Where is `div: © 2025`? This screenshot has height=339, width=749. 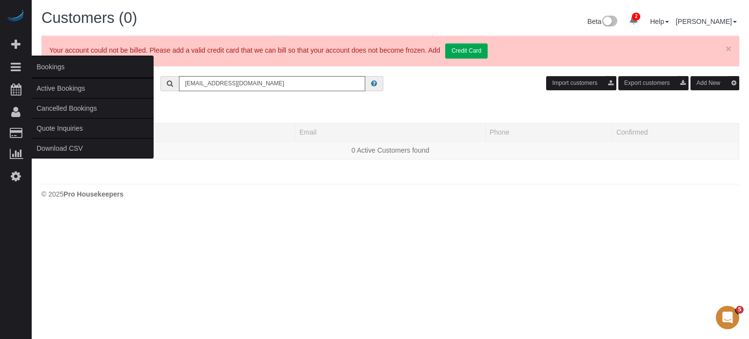 div: © 2025 is located at coordinates (390, 194).